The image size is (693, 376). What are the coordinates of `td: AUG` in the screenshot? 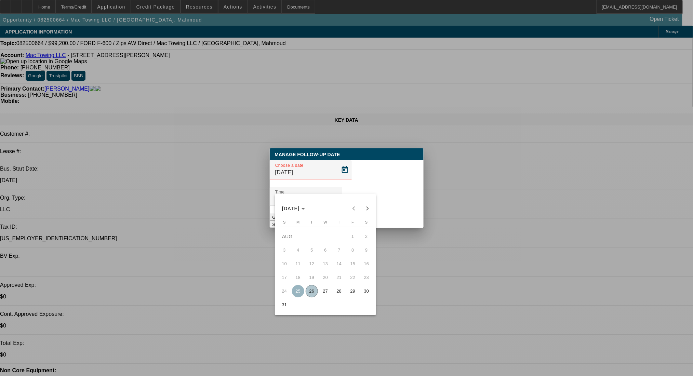 It's located at (312, 237).